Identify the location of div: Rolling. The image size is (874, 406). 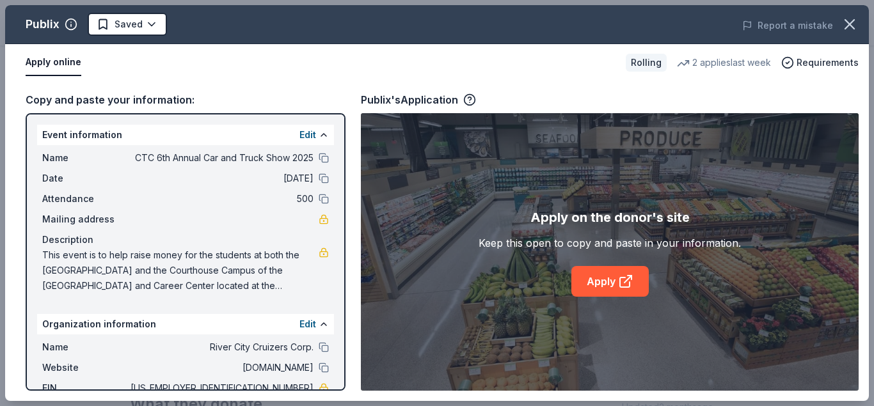
(646, 63).